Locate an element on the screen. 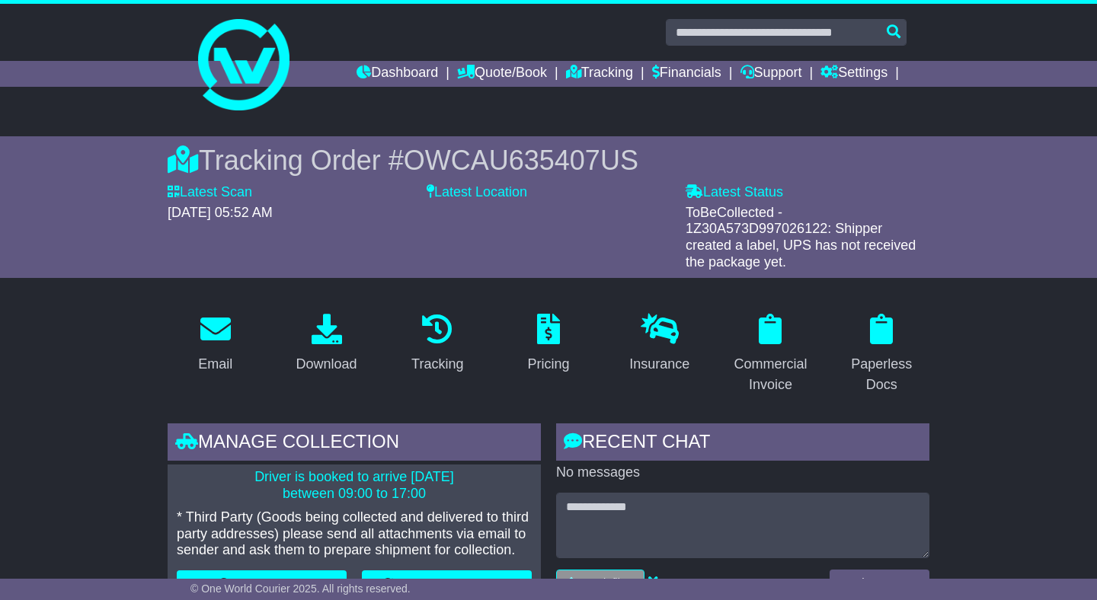 The width and height of the screenshot is (1097, 600). label: Latest Location is located at coordinates (477, 193).